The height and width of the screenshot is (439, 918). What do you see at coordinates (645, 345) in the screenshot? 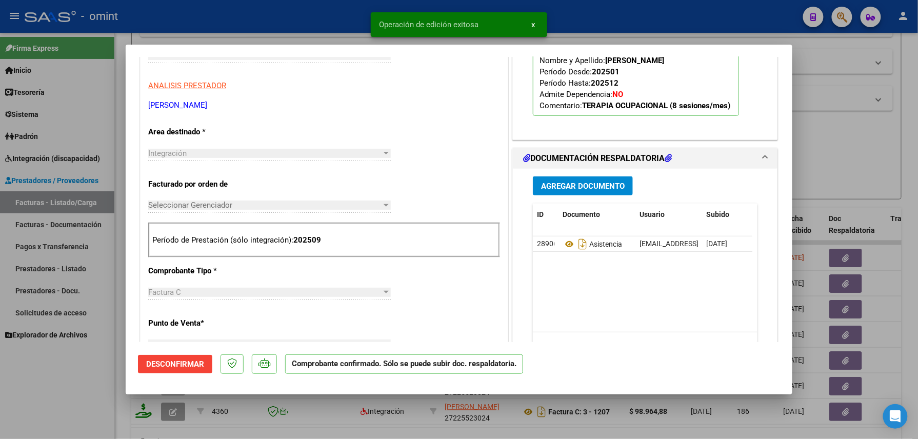
I see `div: 1 total` at bounding box center [645, 345].